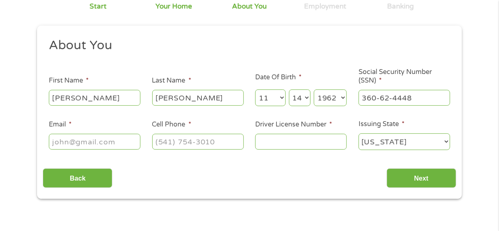 This screenshot has height=231, width=499. I want to click on h2: About You, so click(247, 46).